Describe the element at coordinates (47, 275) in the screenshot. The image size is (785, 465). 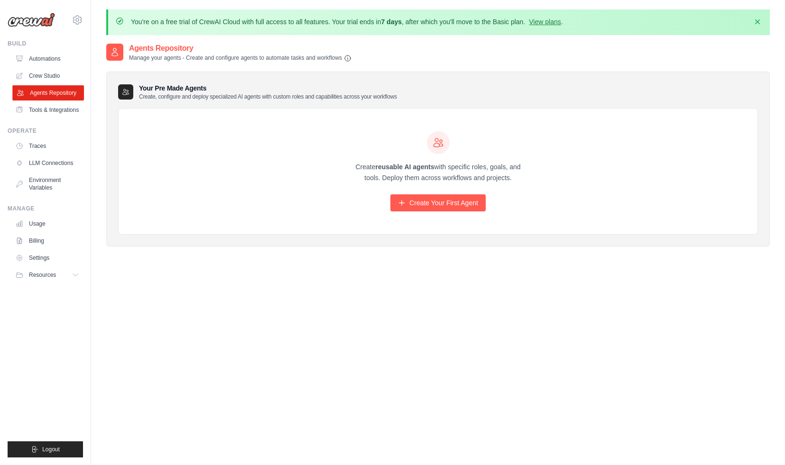
I see `button: Resources` at that location.